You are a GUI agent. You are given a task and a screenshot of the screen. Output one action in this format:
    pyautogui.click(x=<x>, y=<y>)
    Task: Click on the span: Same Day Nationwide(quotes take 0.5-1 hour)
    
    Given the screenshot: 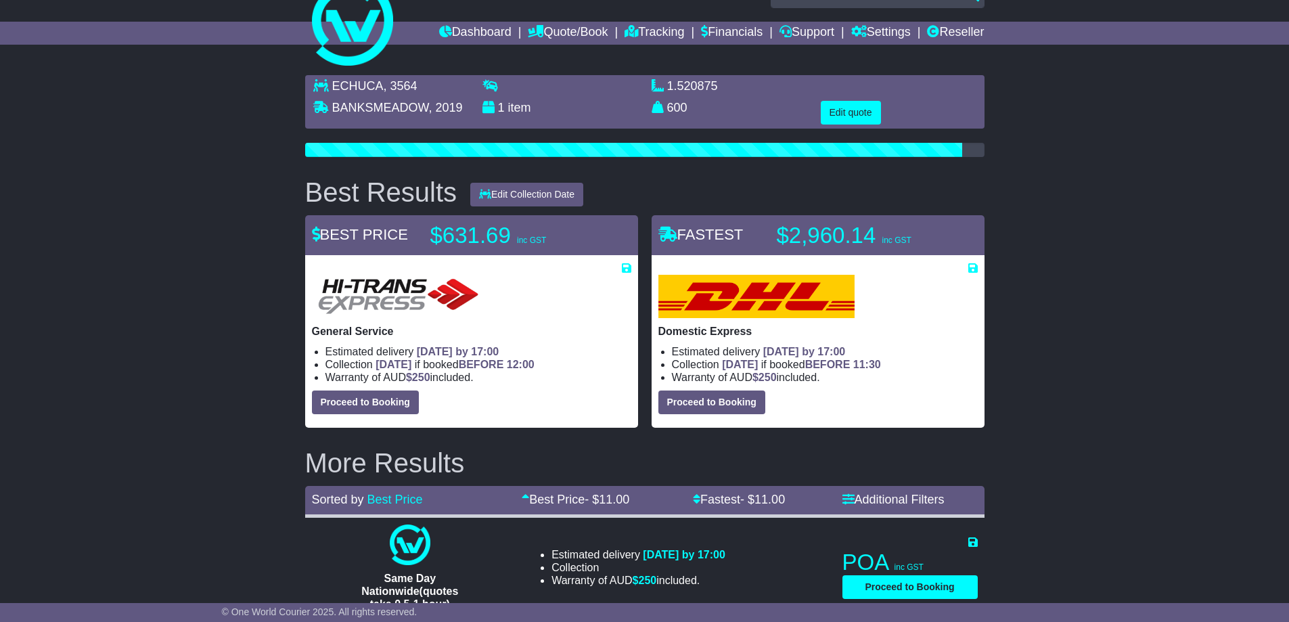 What is the action you would take?
    pyautogui.click(x=409, y=591)
    